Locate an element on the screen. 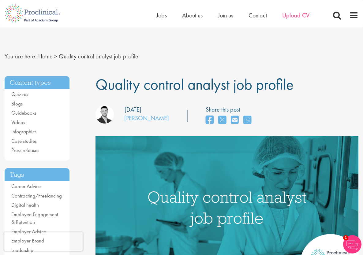  a: breadcrumb link is located at coordinates (45, 56).